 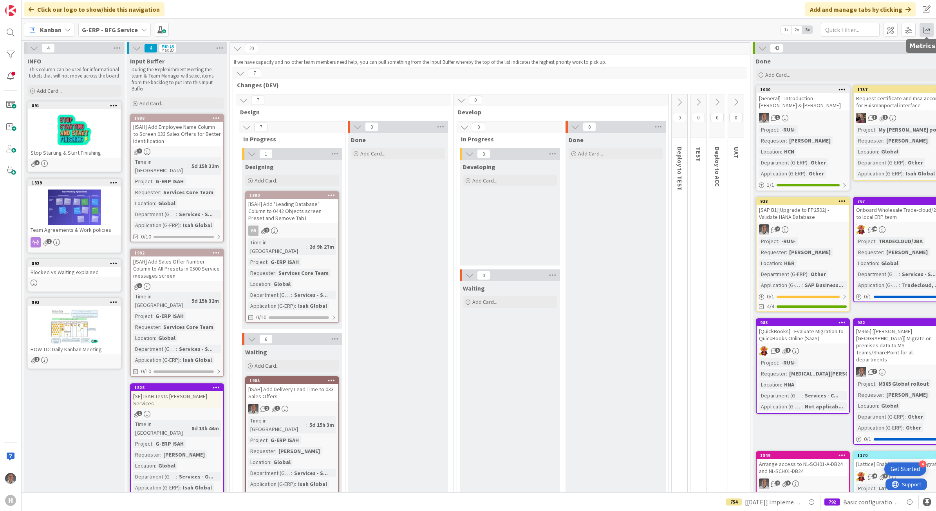 I want to click on div: 891, so click(x=74, y=106).